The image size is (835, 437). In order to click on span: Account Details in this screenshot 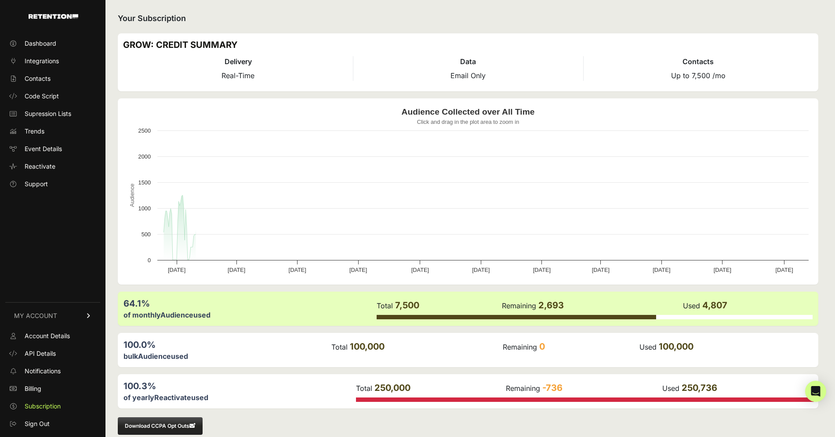, I will do `click(47, 336)`.